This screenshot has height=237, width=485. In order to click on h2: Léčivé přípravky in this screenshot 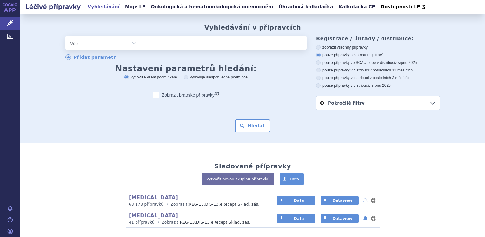, I will do `click(53, 7)`.